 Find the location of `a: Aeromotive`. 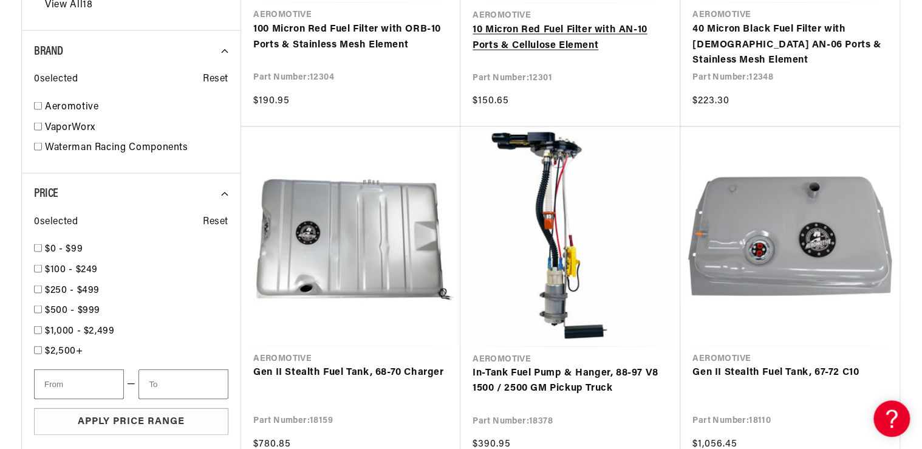

a: Aeromotive is located at coordinates (137, 107).